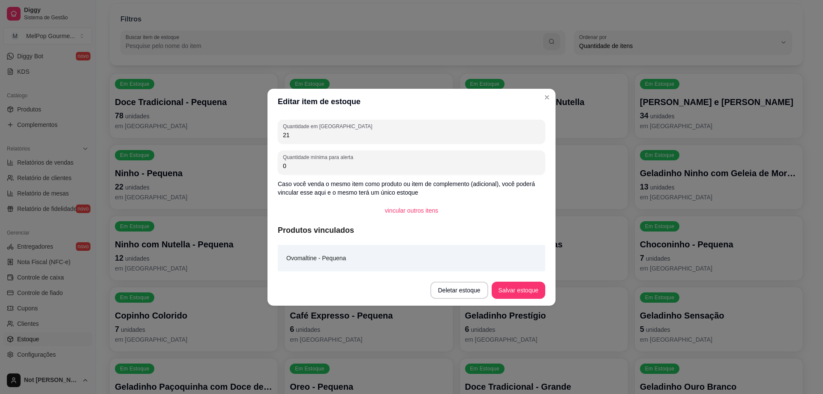 The width and height of the screenshot is (823, 394). I want to click on button: vincular outros itens, so click(412, 210).